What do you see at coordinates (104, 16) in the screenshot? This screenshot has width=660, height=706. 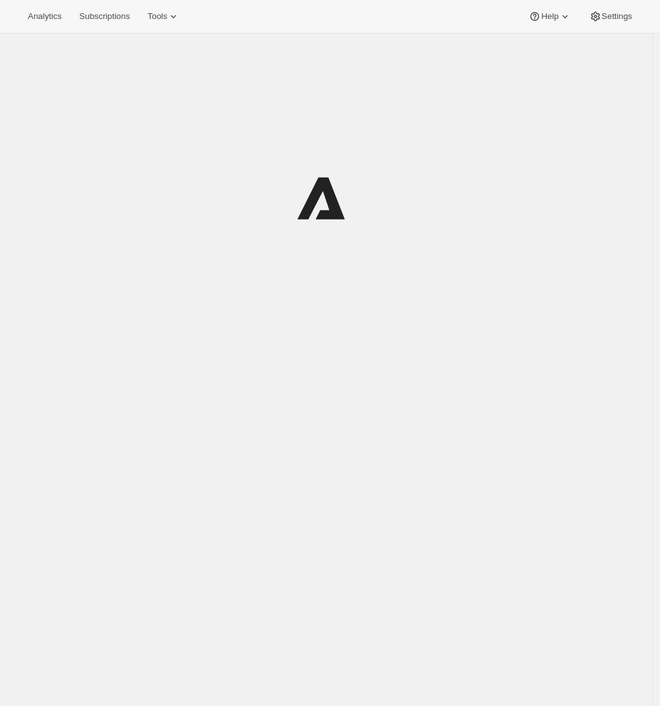 I see `span: Subscriptions` at bounding box center [104, 16].